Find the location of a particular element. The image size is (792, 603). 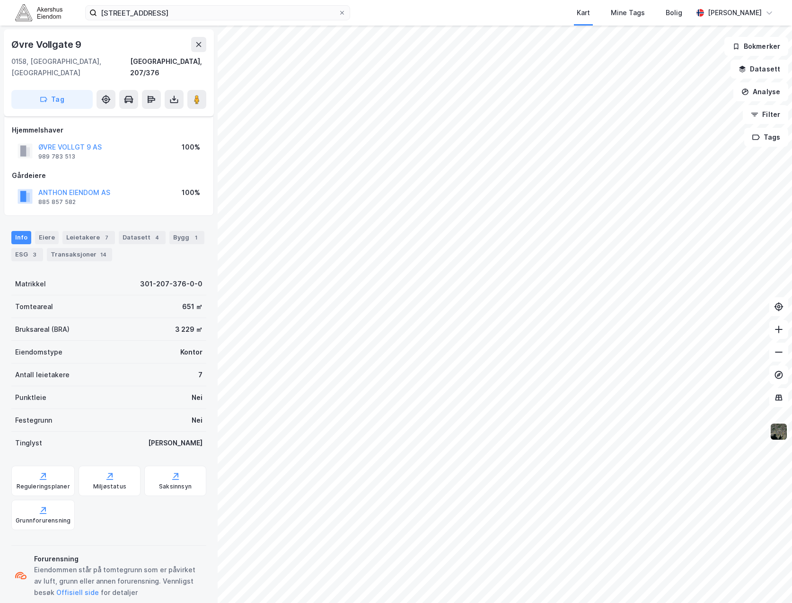

div: Info is located at coordinates (21, 238).